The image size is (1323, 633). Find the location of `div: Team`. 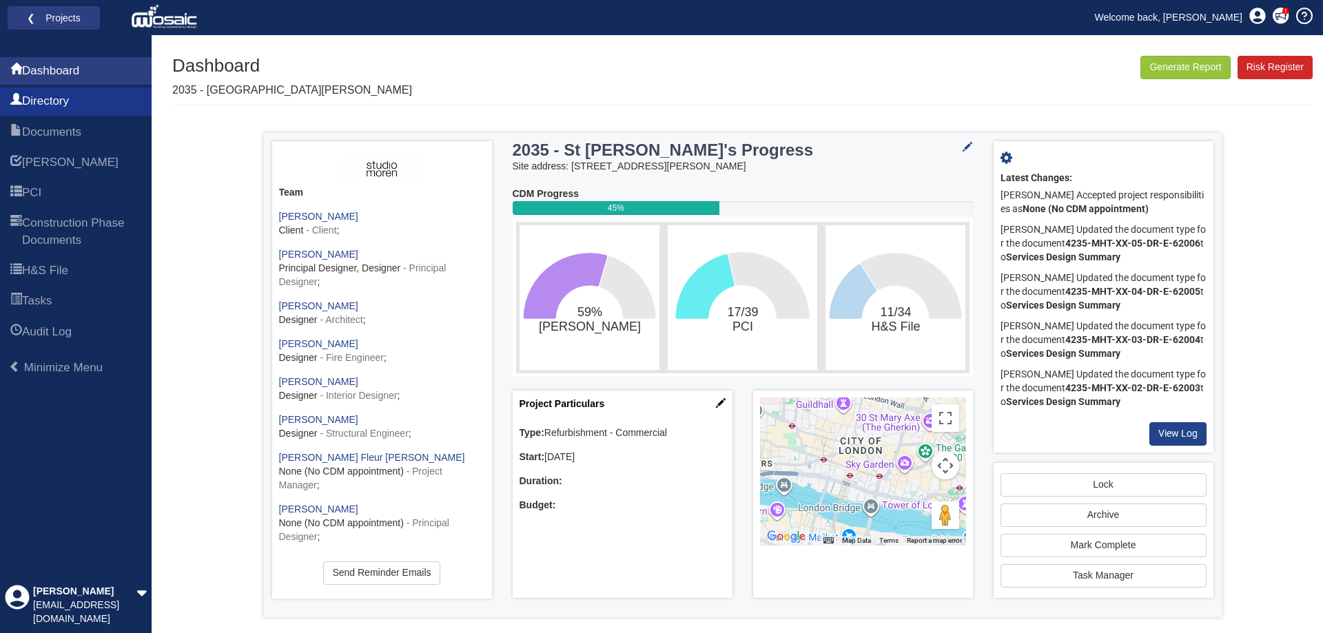

div: Team is located at coordinates (382, 193).